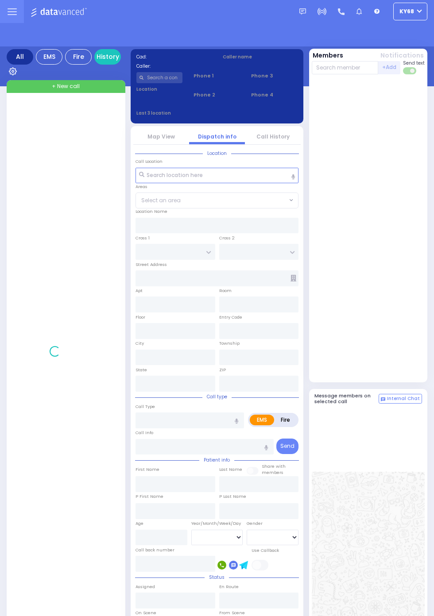 Image resolution: width=434 pixels, height=616 pixels. What do you see at coordinates (159, 89) in the screenshot?
I see `label: Location` at bounding box center [159, 89].